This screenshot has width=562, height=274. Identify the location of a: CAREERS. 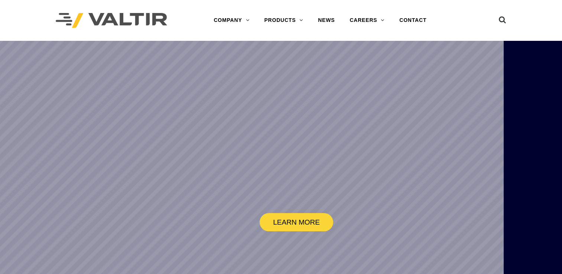
(367, 20).